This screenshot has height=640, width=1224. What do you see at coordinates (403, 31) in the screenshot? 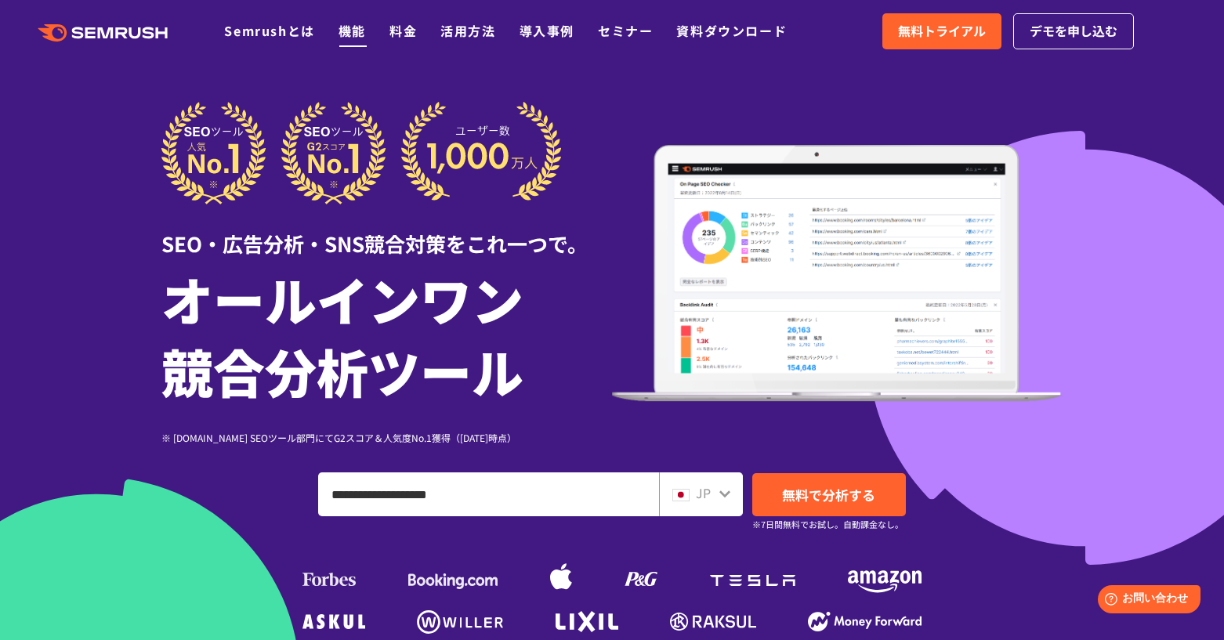
I see `a: 料金` at bounding box center [403, 31].